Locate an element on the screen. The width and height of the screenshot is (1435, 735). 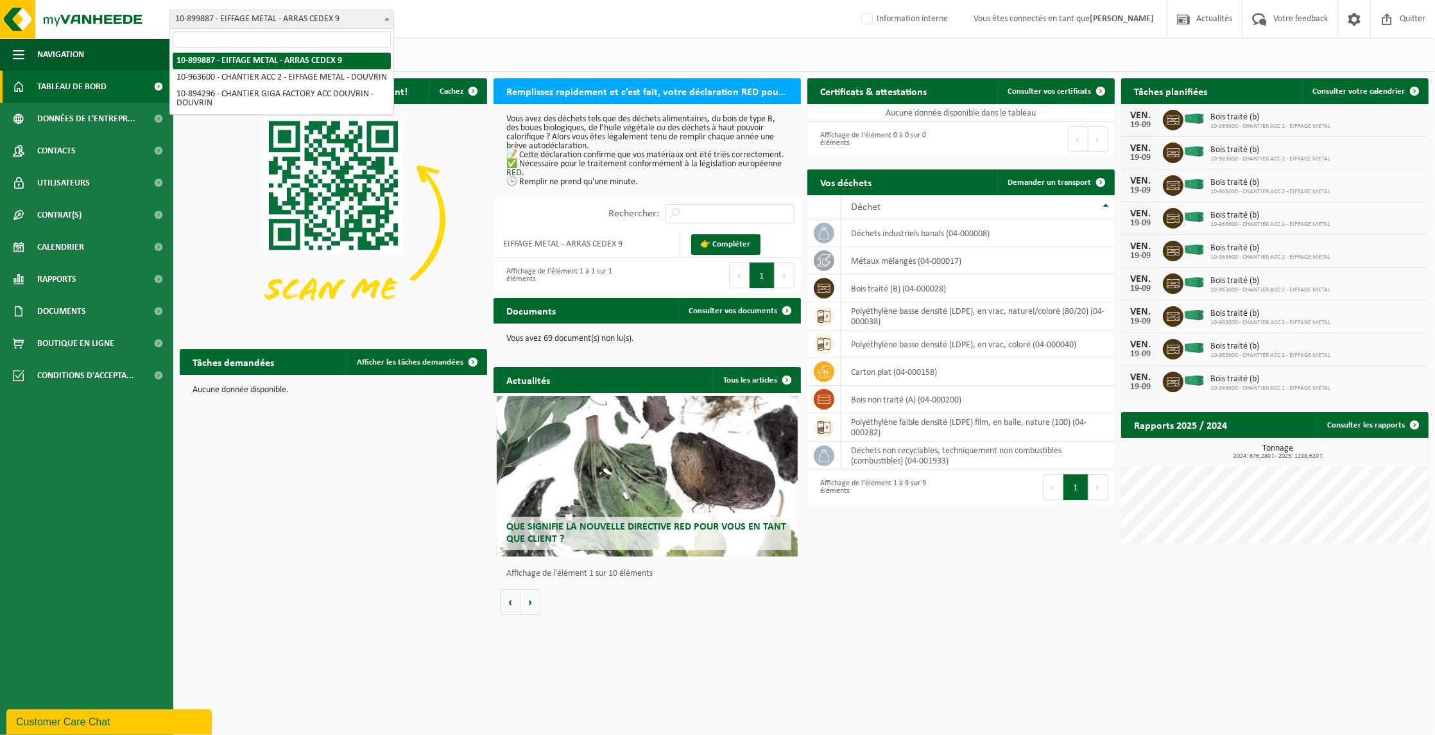
a: Demander un transport is located at coordinates (1055, 182).